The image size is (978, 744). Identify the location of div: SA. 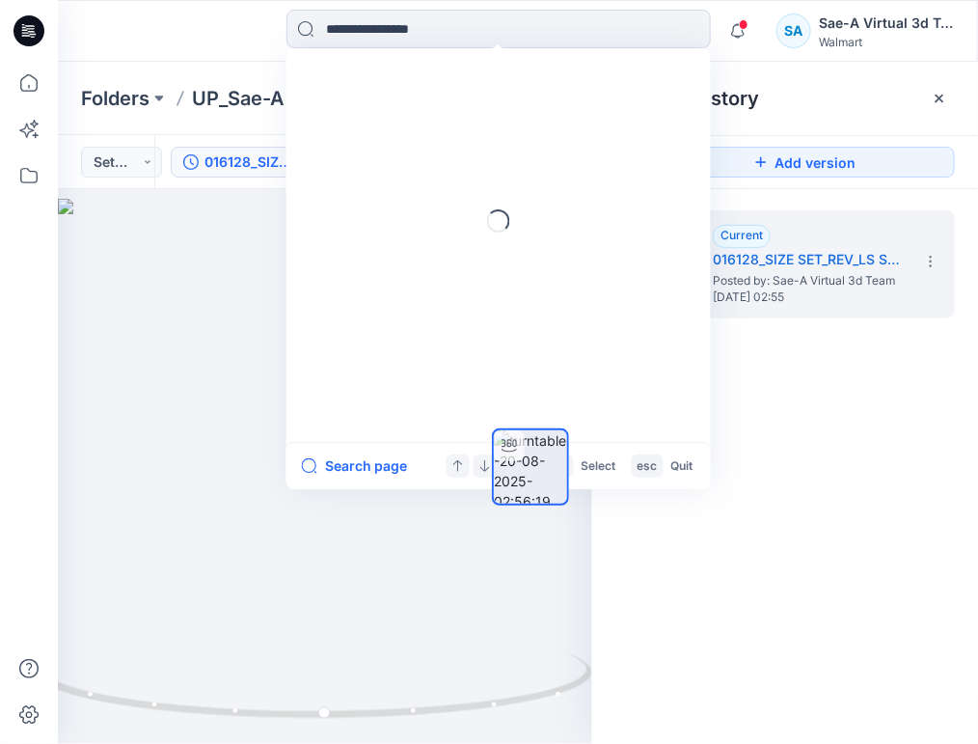
(794, 31).